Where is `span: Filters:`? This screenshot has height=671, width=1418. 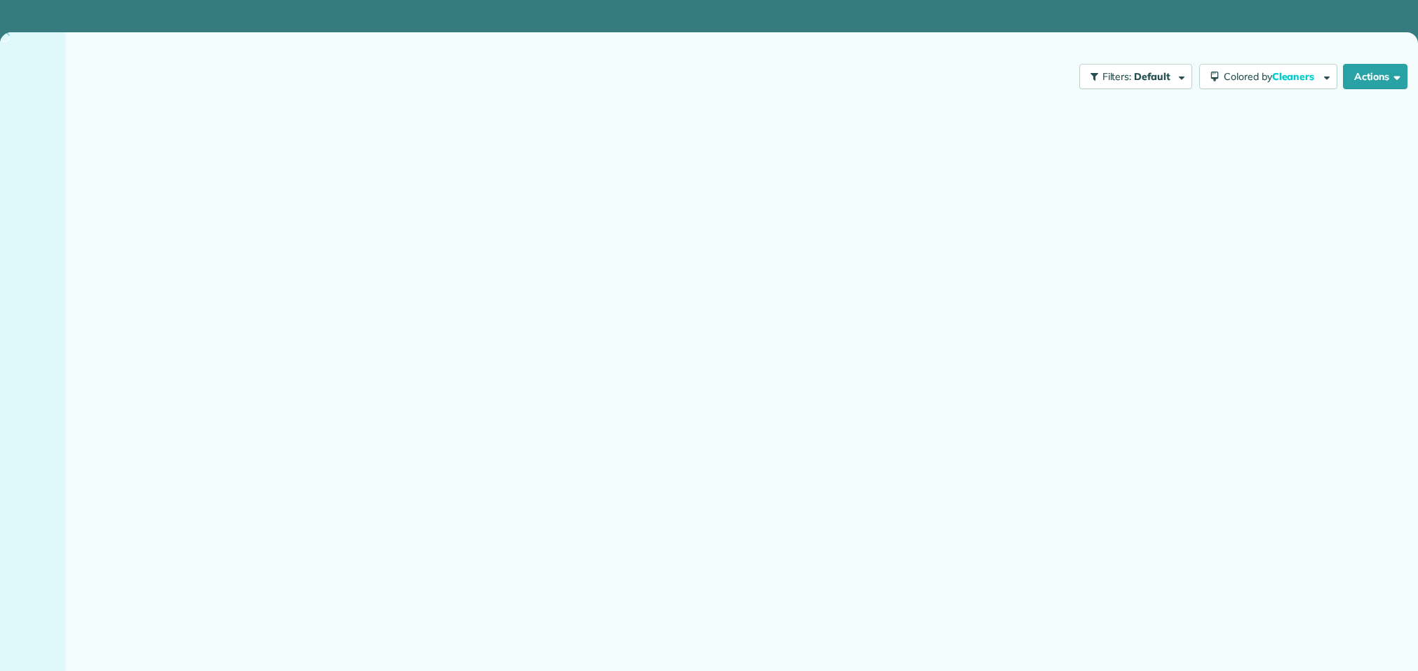
span: Filters: is located at coordinates (1117, 76).